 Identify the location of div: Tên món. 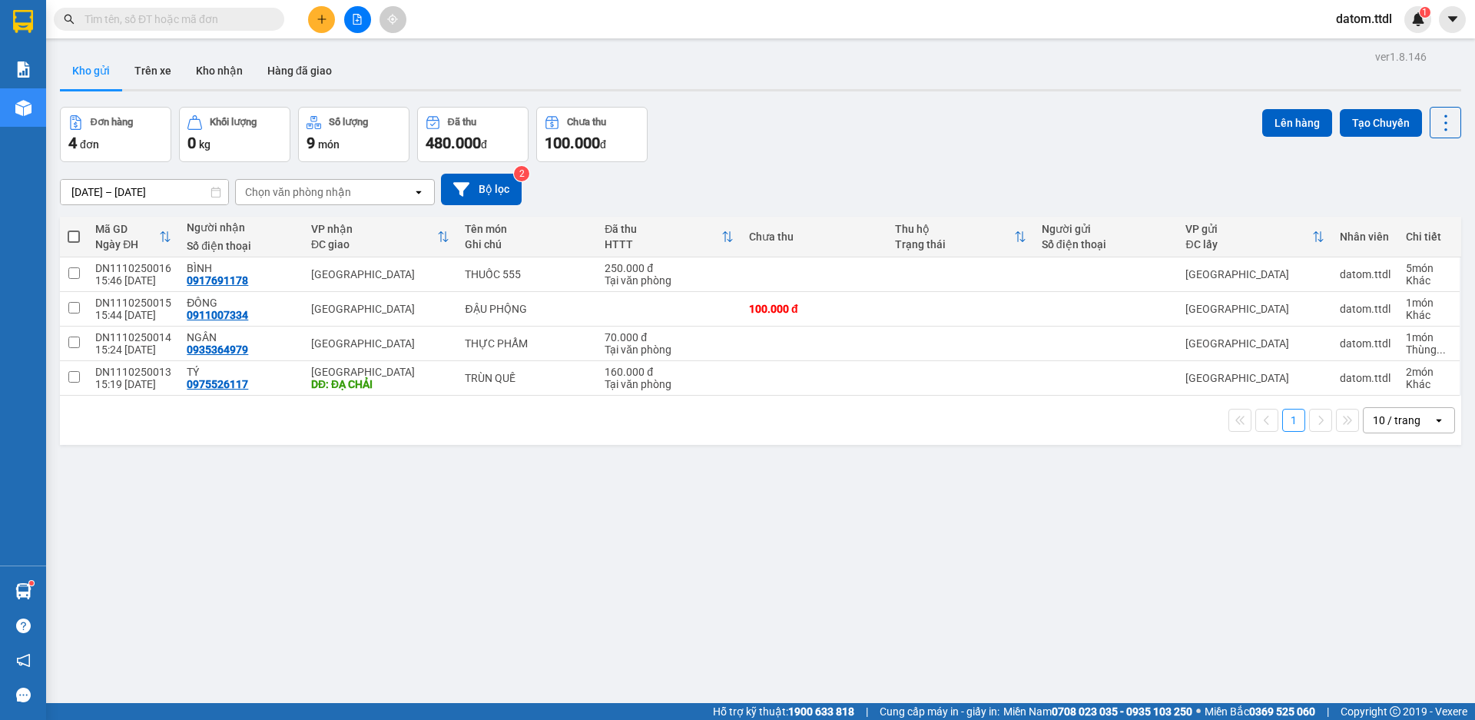
(527, 229).